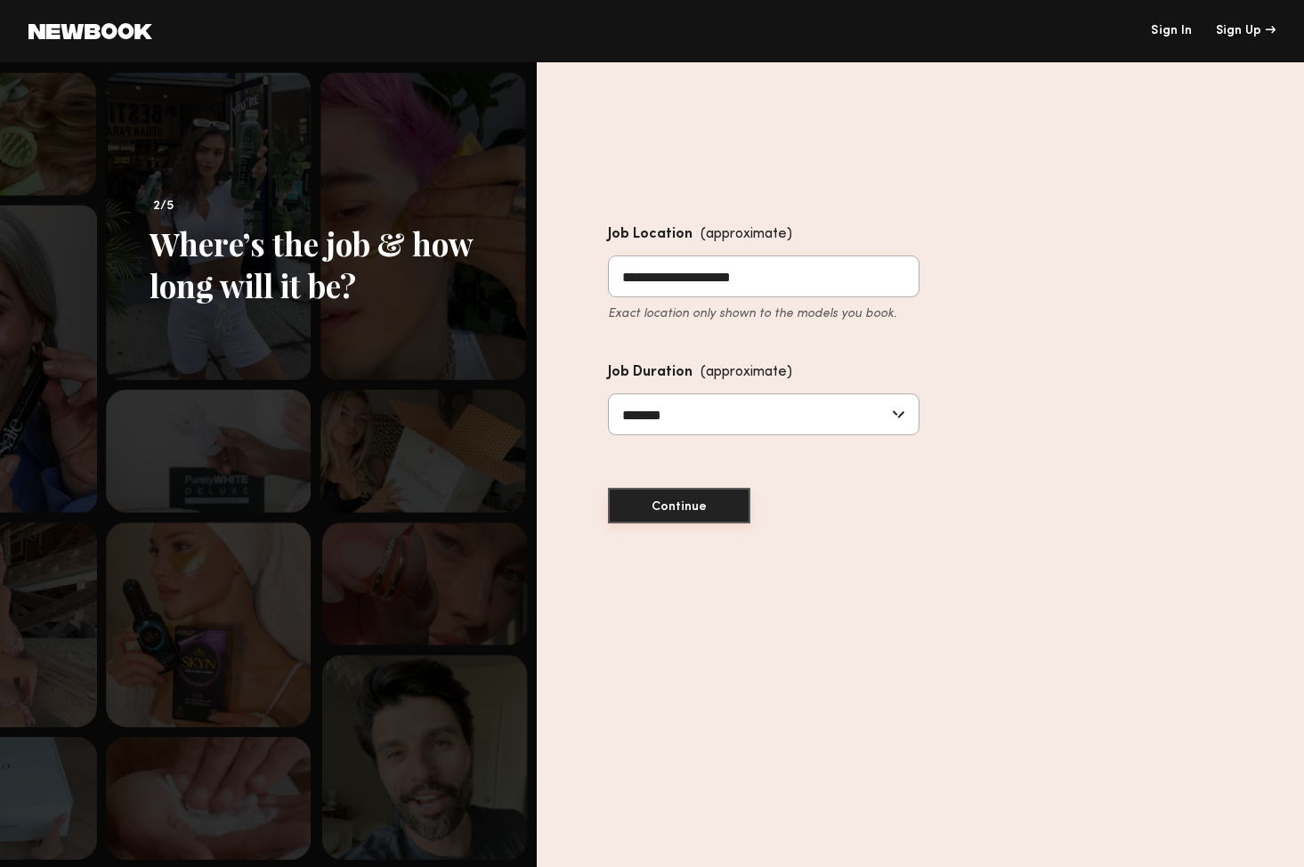  What do you see at coordinates (764, 313) in the screenshot?
I see `div: Exact location only shown to the models you book.` at bounding box center [764, 313].